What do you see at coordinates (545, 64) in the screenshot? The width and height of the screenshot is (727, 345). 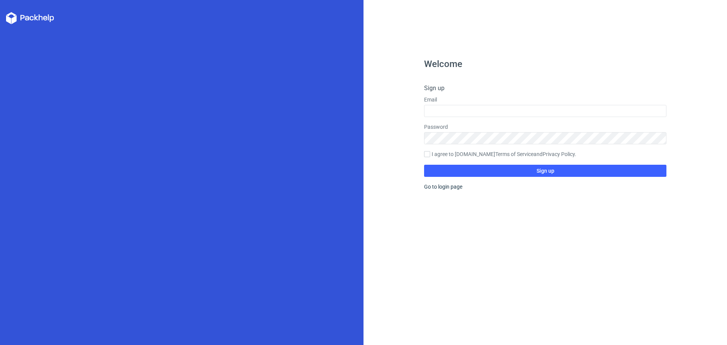 I see `h1: Welcome` at bounding box center [545, 64].